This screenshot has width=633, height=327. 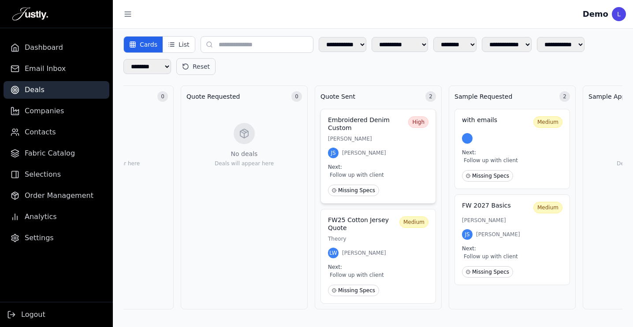 What do you see at coordinates (30, 14) in the screenshot?
I see `img: Justly Logo` at bounding box center [30, 14].